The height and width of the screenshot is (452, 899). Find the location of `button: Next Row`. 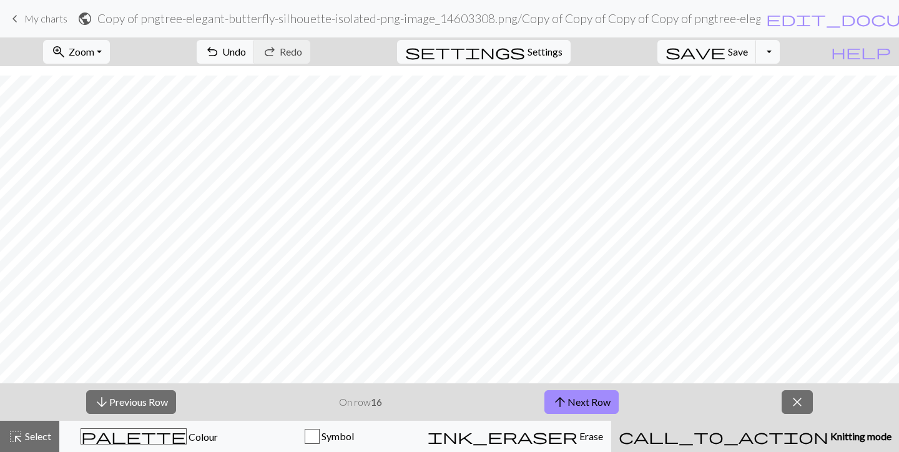

button: Next Row is located at coordinates (581, 402).